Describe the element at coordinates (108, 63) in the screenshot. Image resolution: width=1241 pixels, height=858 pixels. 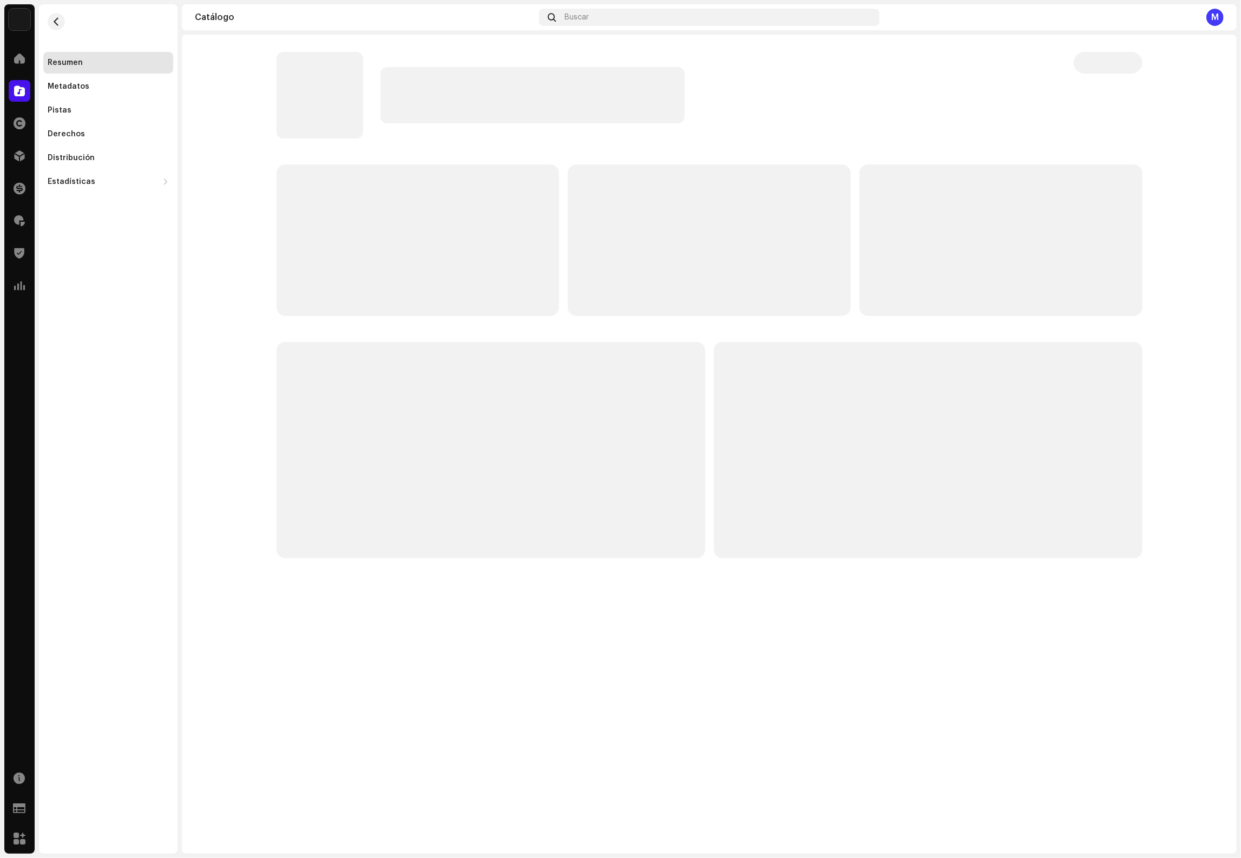
I see `re-m-nav-item: Resumen` at that location.